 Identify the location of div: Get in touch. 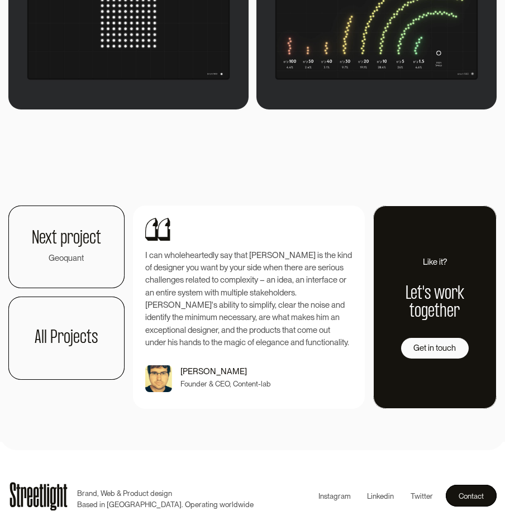
(434, 348).